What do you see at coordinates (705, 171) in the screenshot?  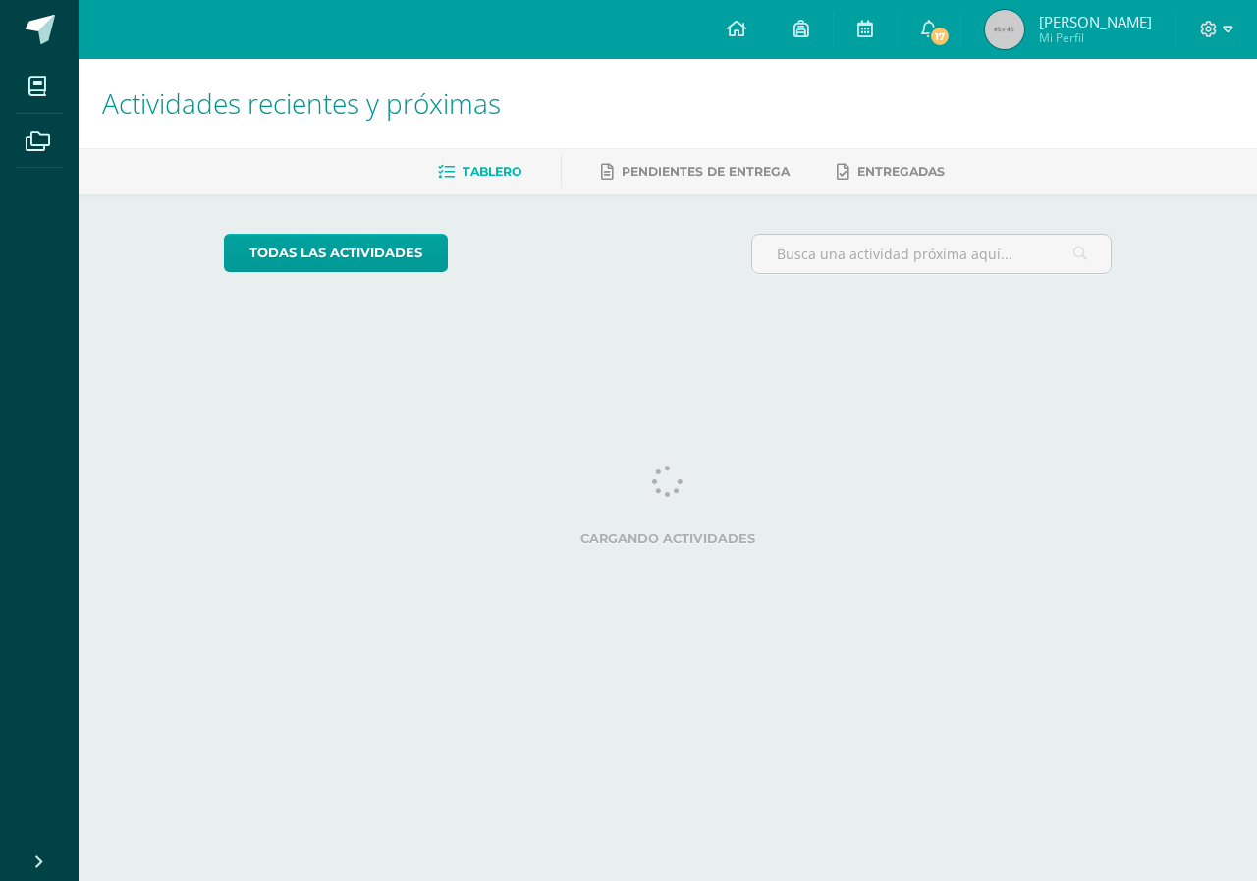 I see `span: Pendientes de entrega` at bounding box center [705, 171].